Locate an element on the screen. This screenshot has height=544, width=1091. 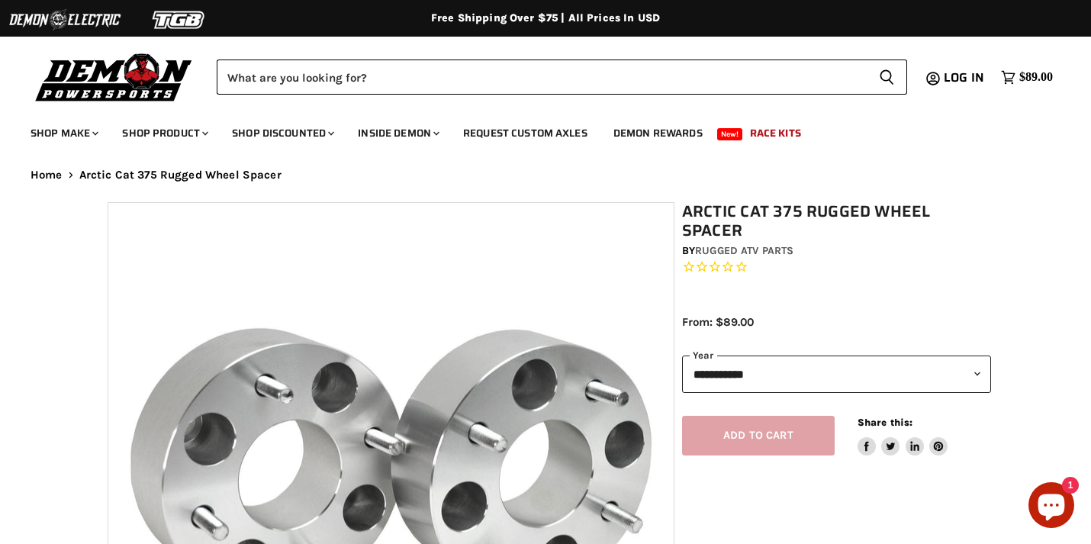
input: Search is located at coordinates (542, 77).